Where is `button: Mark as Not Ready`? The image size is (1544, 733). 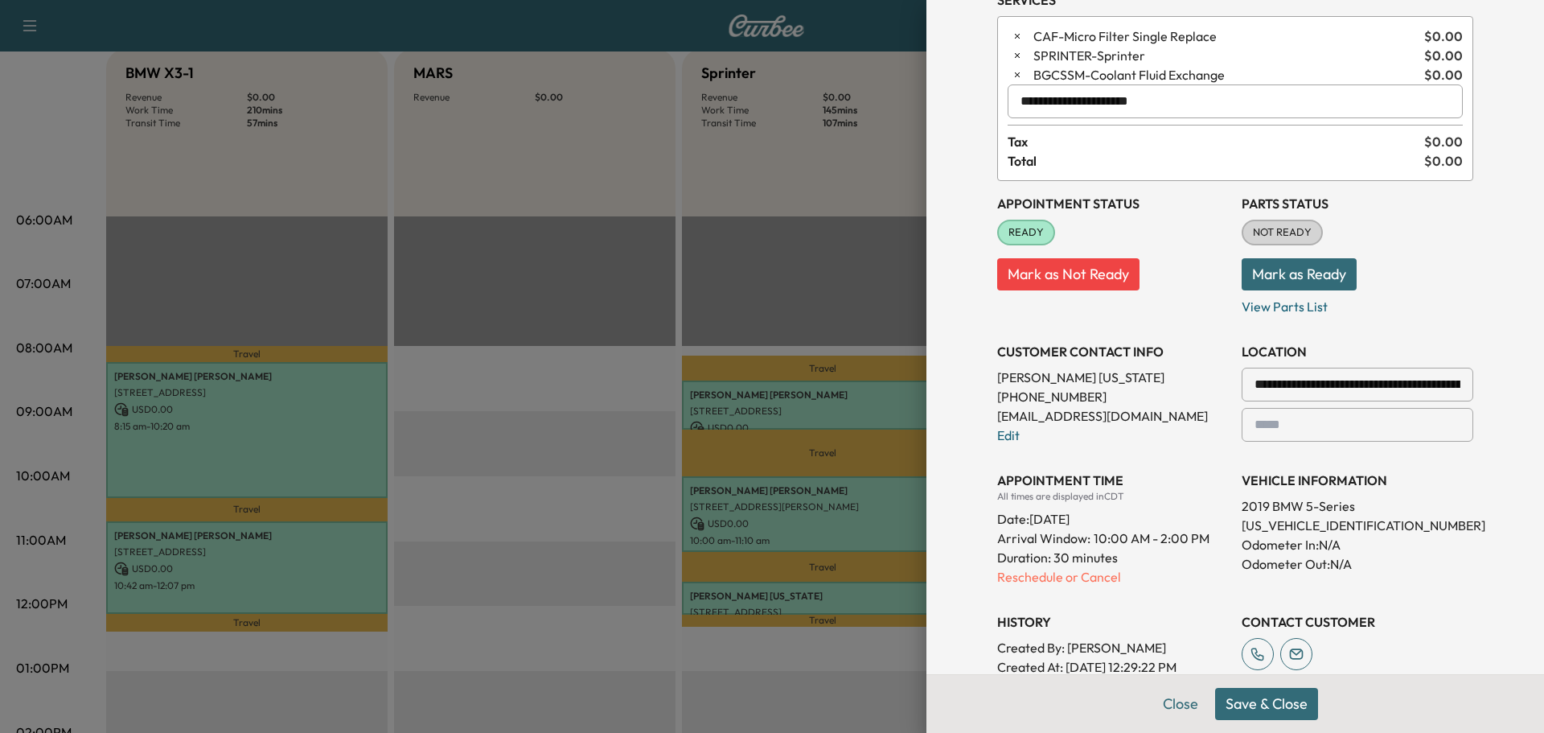
button: Mark as Not Ready is located at coordinates (1068, 274).